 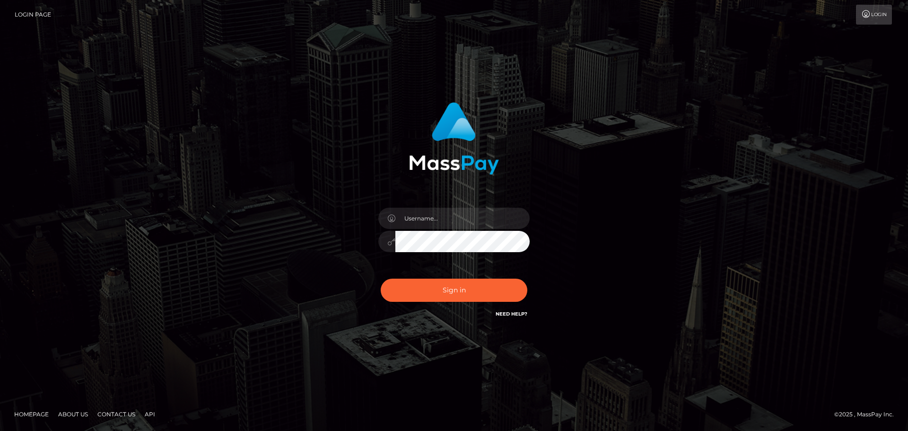 What do you see at coordinates (463, 218) in the screenshot?
I see `input: Username...` at bounding box center [463, 218].